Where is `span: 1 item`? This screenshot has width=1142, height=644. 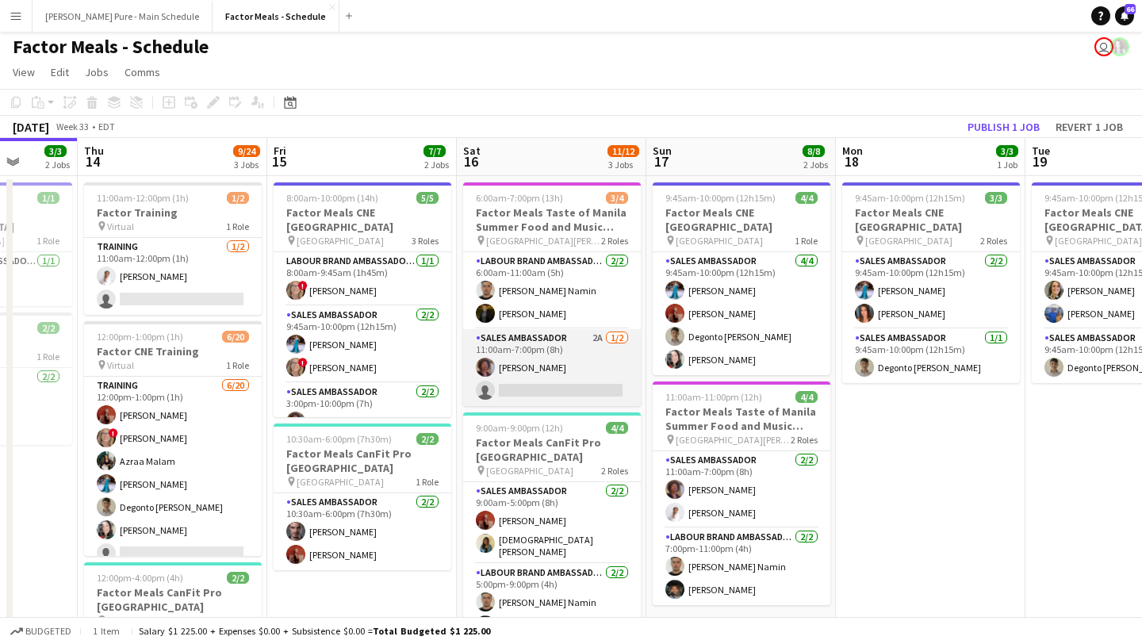
span: 1 item is located at coordinates (106, 631).